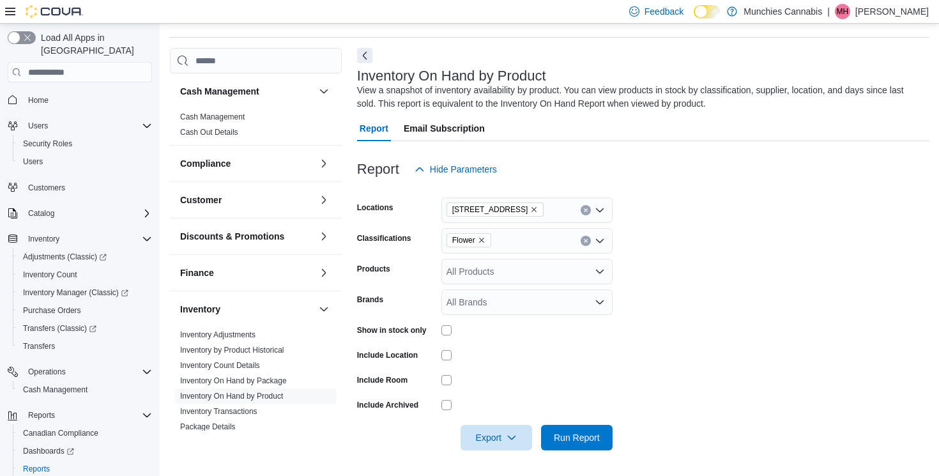 The height and width of the screenshot is (476, 939). I want to click on h3: Report, so click(378, 169).